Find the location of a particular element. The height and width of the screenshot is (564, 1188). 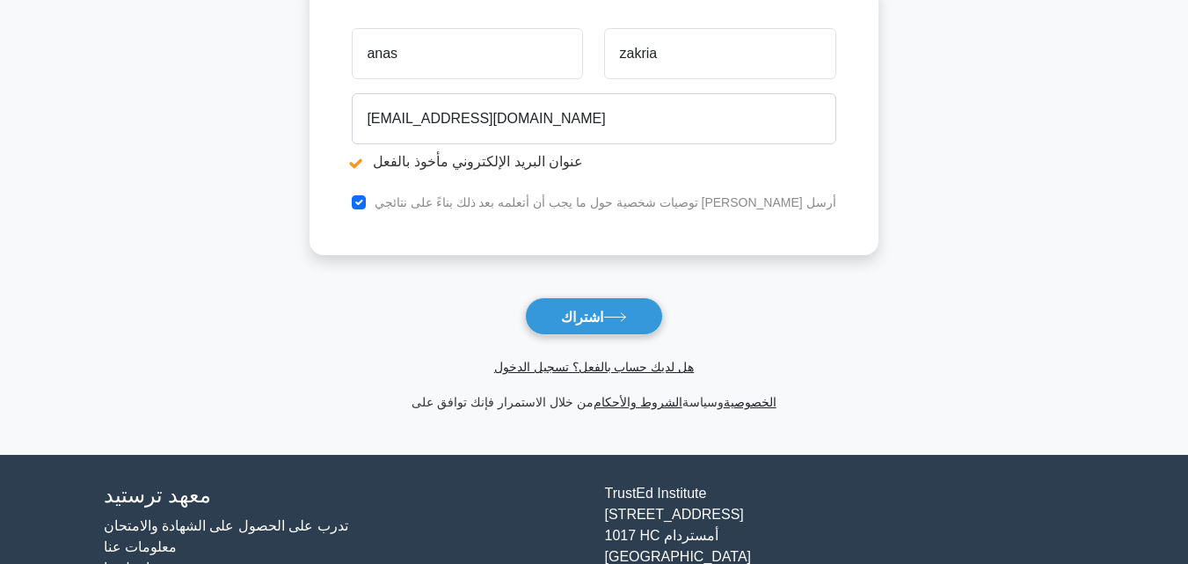

a: تدرب على الحصول على الشهادة والامتحان is located at coordinates (226, 525).